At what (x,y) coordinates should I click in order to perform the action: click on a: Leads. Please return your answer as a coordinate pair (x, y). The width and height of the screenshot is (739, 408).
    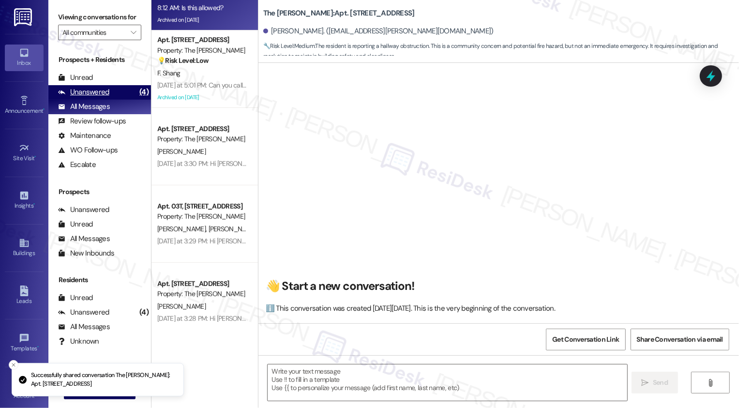
    Looking at the image, I should click on (24, 296).